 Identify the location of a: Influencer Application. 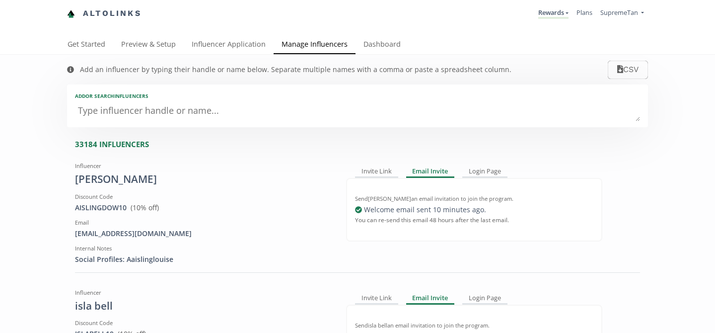
(228, 45).